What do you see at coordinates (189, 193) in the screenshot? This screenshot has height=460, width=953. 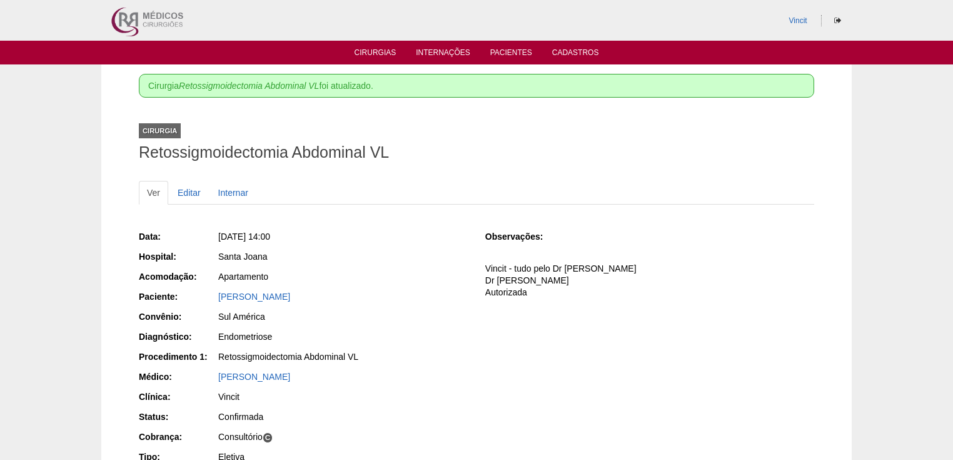 I see `a: Editar` at bounding box center [189, 193].